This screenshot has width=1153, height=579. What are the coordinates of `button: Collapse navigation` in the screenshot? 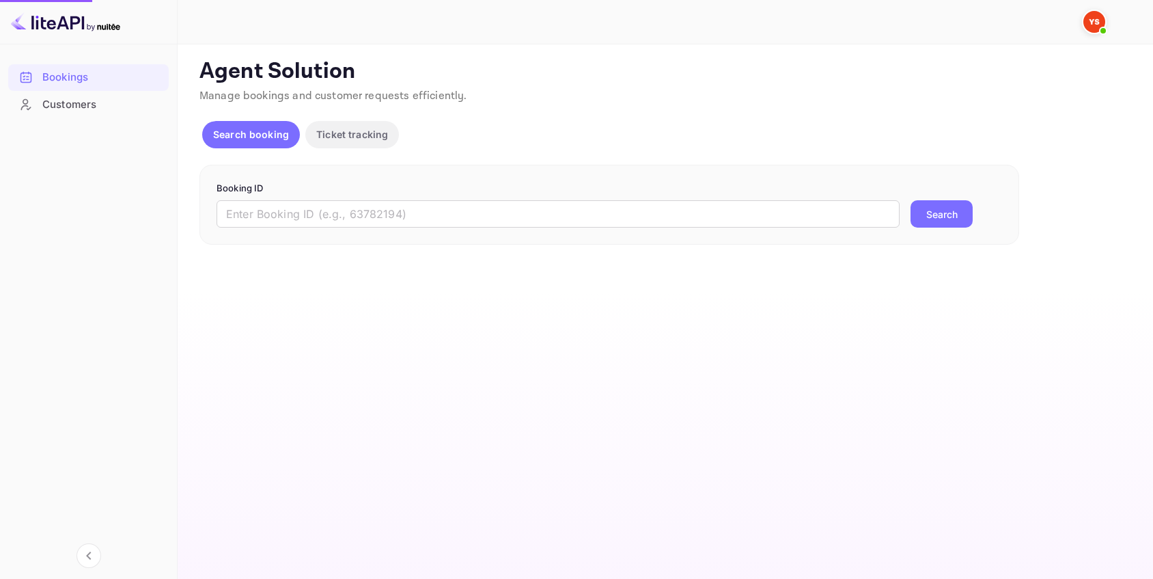 It's located at (89, 555).